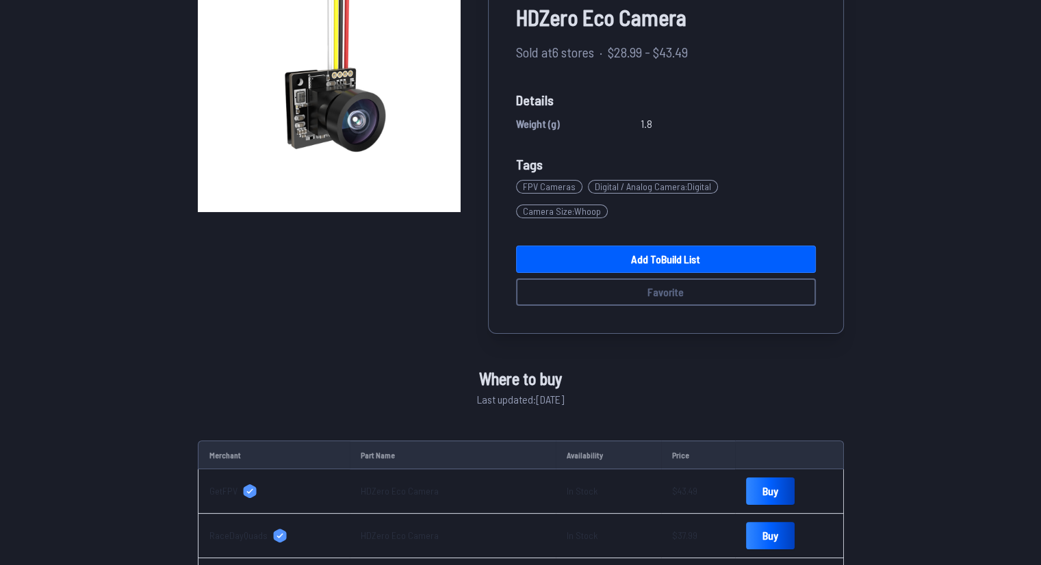 This screenshot has height=565, width=1041. I want to click on a: RaceDayQuads, so click(274, 536).